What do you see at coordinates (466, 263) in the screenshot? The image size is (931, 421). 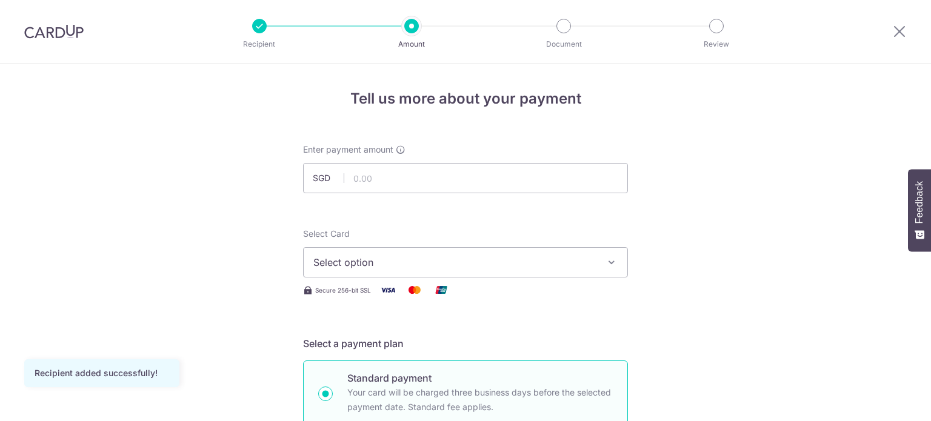 I see `button: Select option` at bounding box center [466, 263].